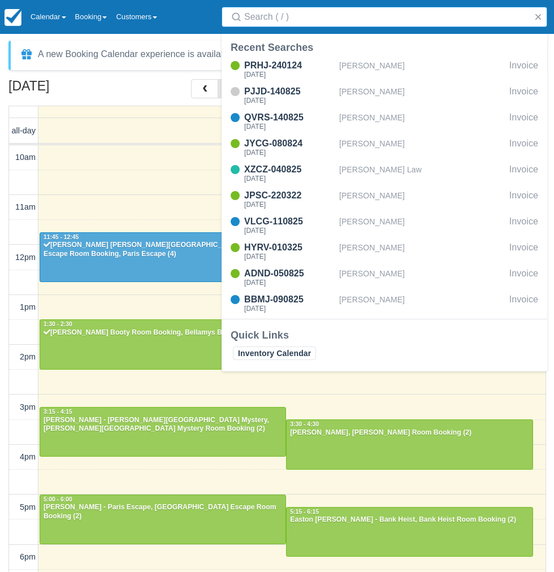  What do you see at coordinates (304, 424) in the screenshot?
I see `span: 3:30 - 4:30` at bounding box center [304, 424].